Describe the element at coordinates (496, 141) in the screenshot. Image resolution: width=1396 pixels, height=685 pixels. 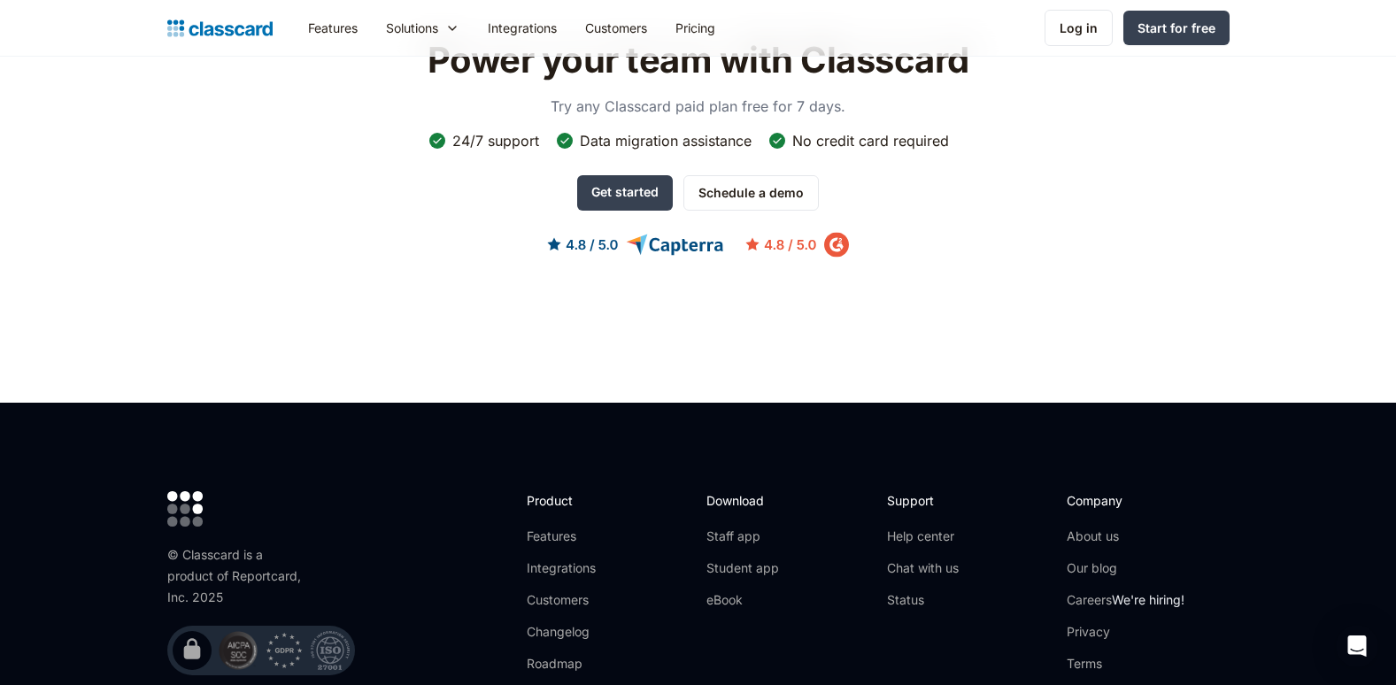
I see `div: 24/7 support` at that location.